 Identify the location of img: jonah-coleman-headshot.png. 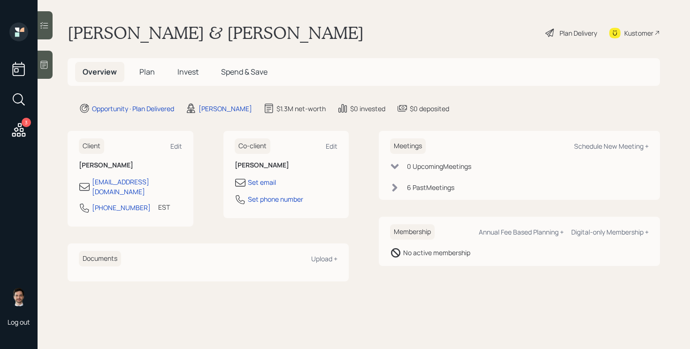
(19, 297).